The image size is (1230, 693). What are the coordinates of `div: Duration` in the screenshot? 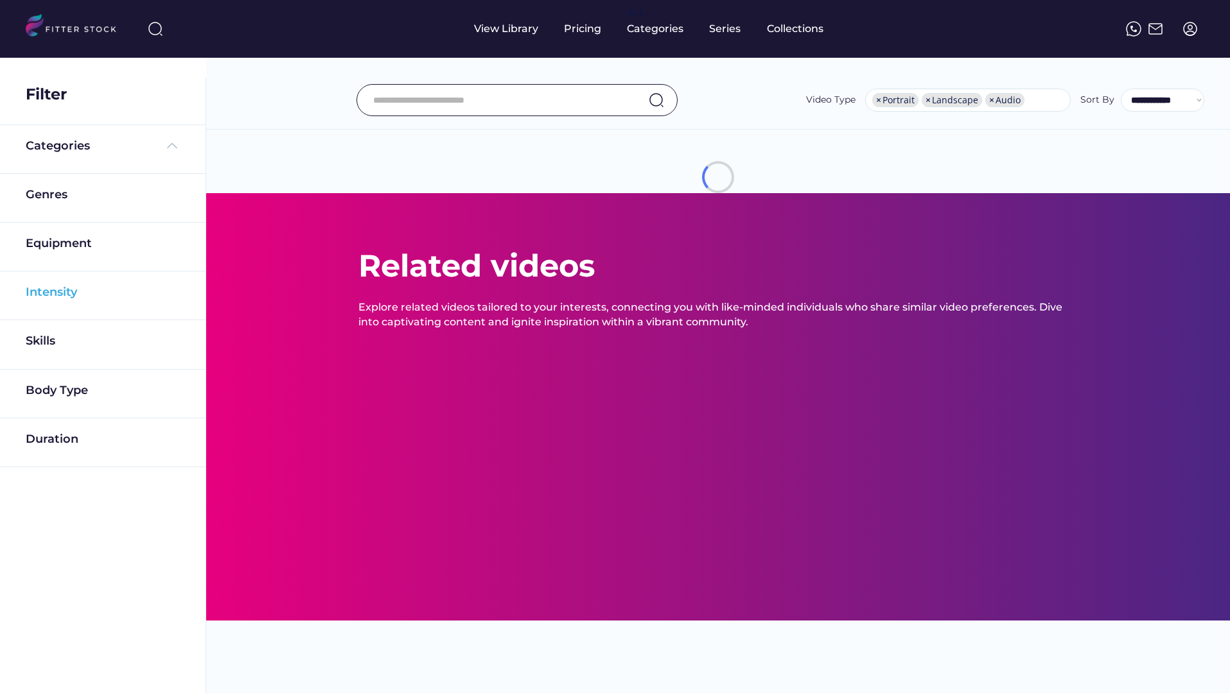 It's located at (52, 439).